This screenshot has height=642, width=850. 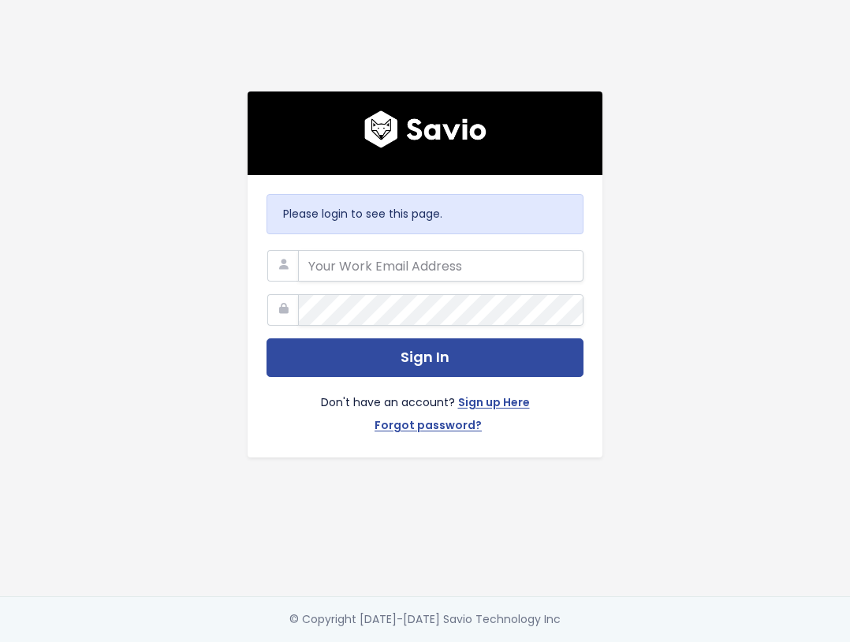 What do you see at coordinates (425, 408) in the screenshot?
I see `div: Don't have an account?` at bounding box center [425, 408].